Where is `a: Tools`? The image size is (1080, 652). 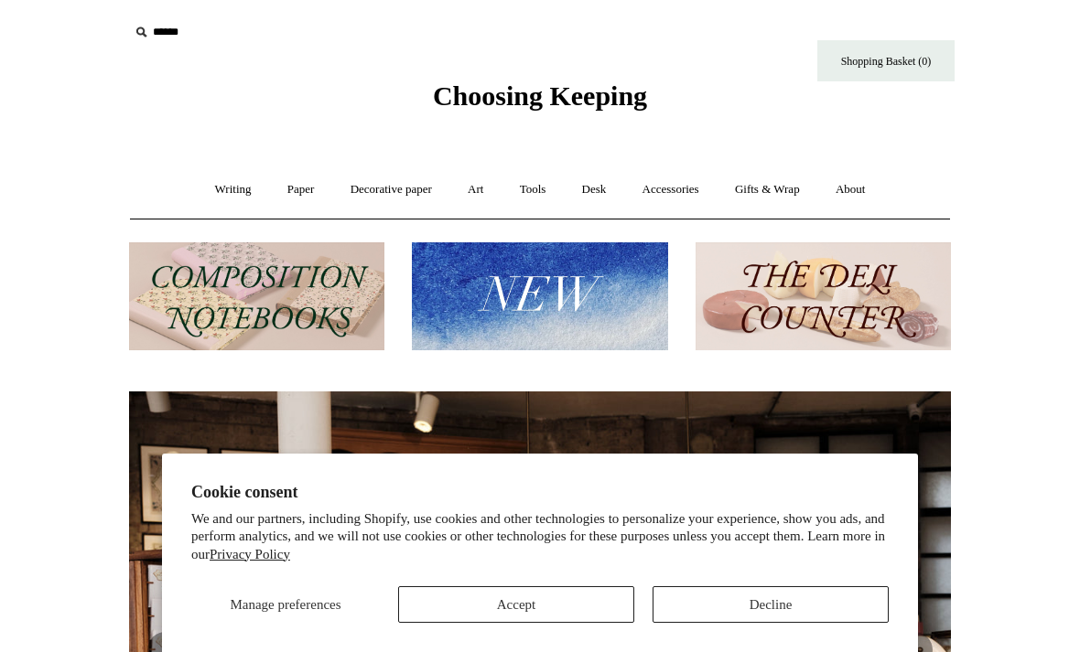 a: Tools is located at coordinates (532, 189).